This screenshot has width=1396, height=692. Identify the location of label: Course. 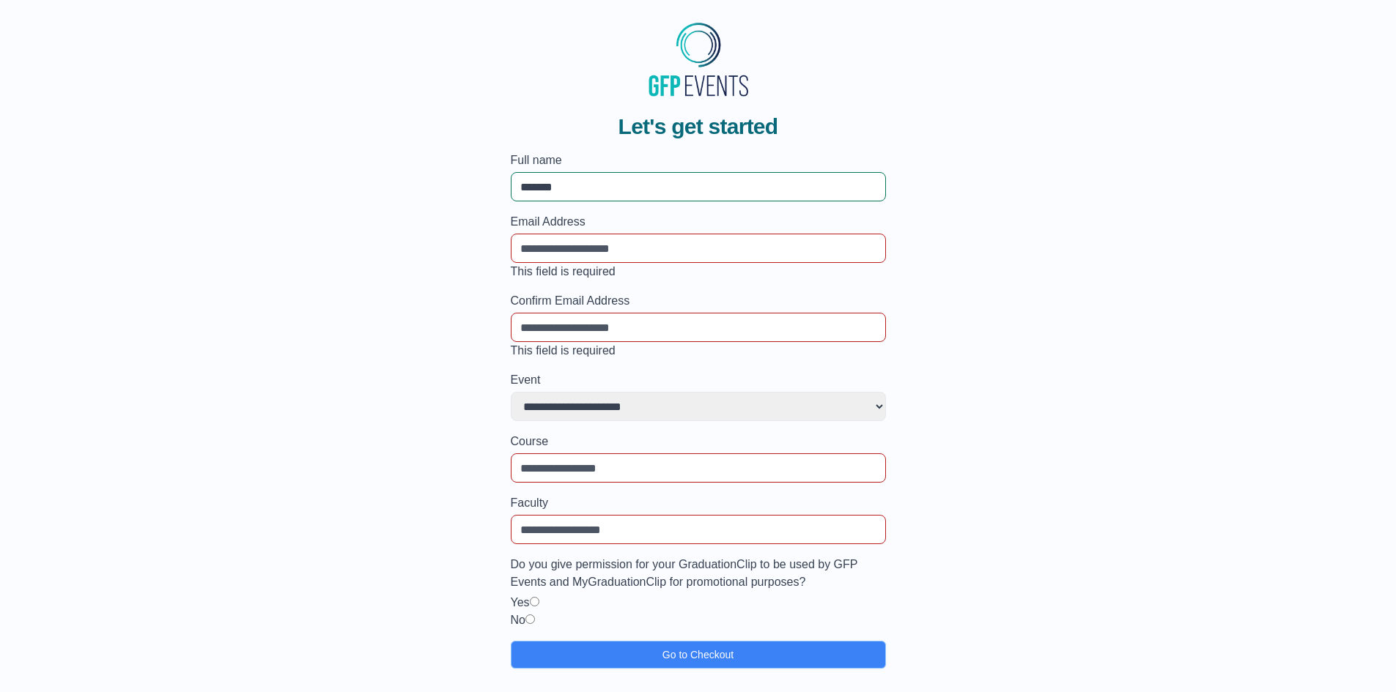
(698, 442).